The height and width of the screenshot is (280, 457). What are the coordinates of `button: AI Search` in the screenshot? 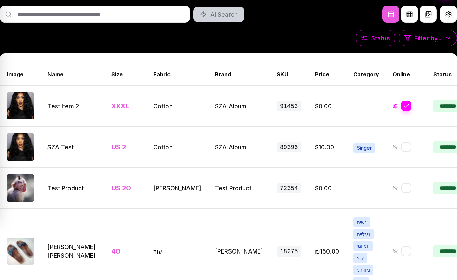 It's located at (219, 14).